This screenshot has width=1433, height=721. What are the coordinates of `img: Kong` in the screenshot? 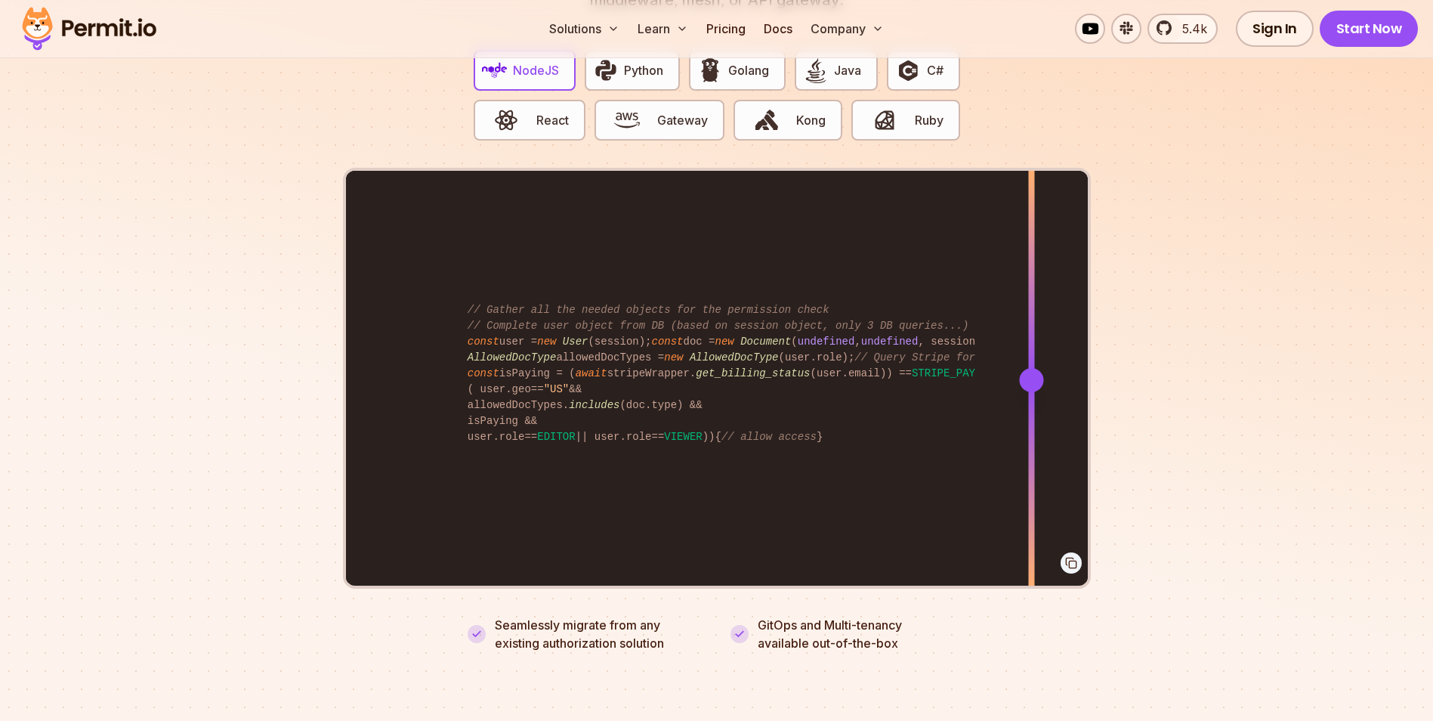 It's located at (767, 120).